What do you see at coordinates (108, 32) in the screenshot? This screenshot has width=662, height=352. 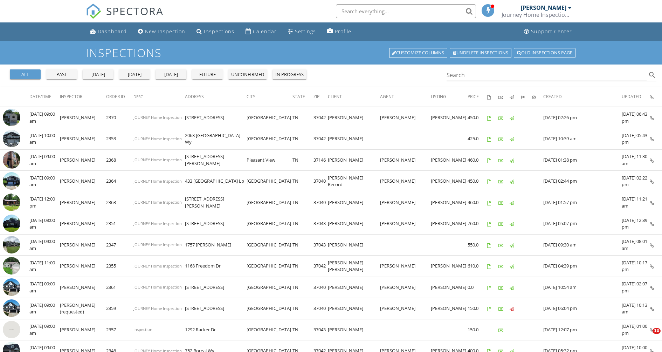 I see `a: Dashboard` at bounding box center [108, 32].